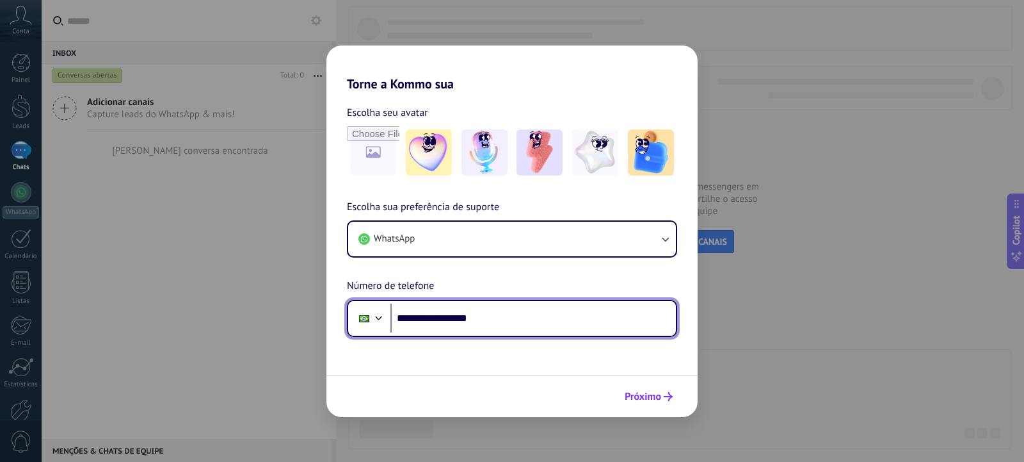  I want to click on img: -5.jpeg, so click(651, 152).